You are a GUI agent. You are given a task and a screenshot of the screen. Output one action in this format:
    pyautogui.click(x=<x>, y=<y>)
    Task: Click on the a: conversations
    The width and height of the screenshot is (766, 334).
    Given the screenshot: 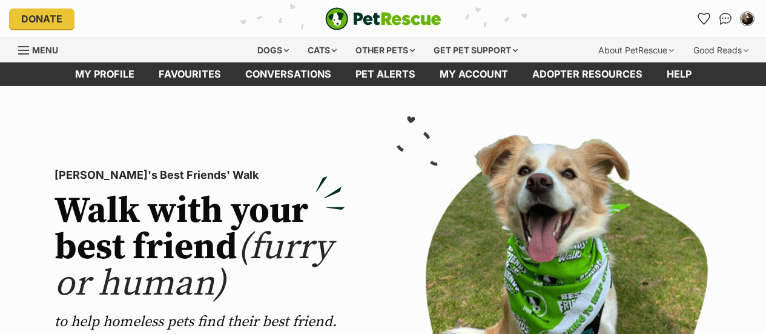 What is the action you would take?
    pyautogui.click(x=288, y=74)
    